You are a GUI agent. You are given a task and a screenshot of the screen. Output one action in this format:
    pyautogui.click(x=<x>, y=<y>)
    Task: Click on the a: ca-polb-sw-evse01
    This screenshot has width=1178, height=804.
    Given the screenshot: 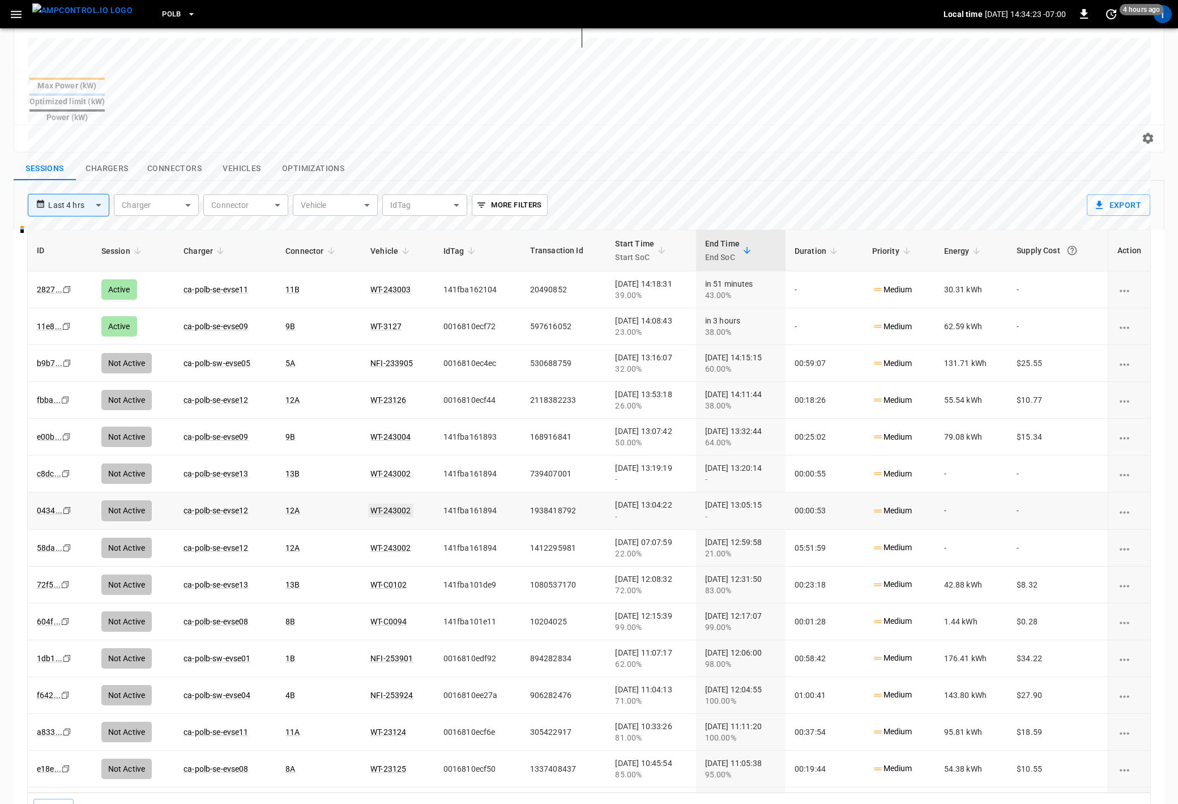 What is the action you would take?
    pyautogui.click(x=217, y=658)
    